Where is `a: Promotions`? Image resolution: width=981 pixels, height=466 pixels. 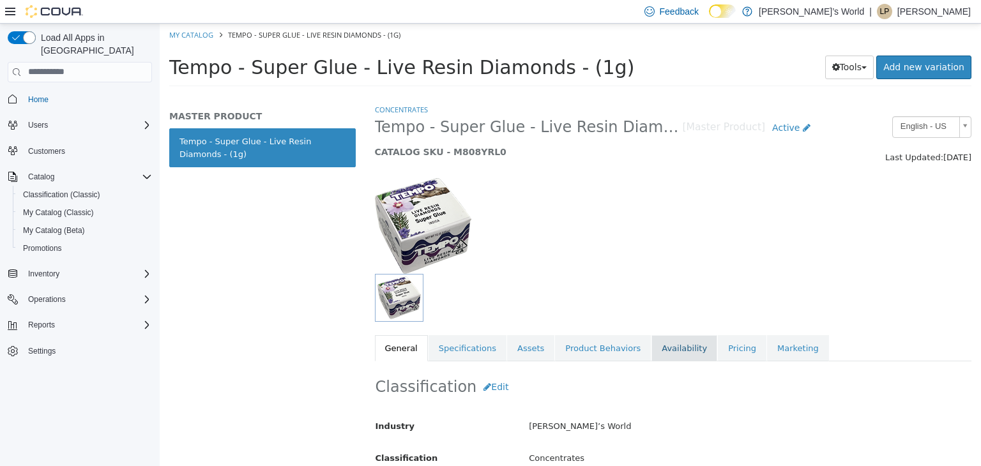
a: Promotions is located at coordinates (42, 249).